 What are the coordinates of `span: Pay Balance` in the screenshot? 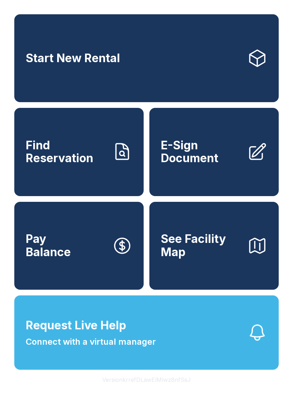 It's located at (48, 245).